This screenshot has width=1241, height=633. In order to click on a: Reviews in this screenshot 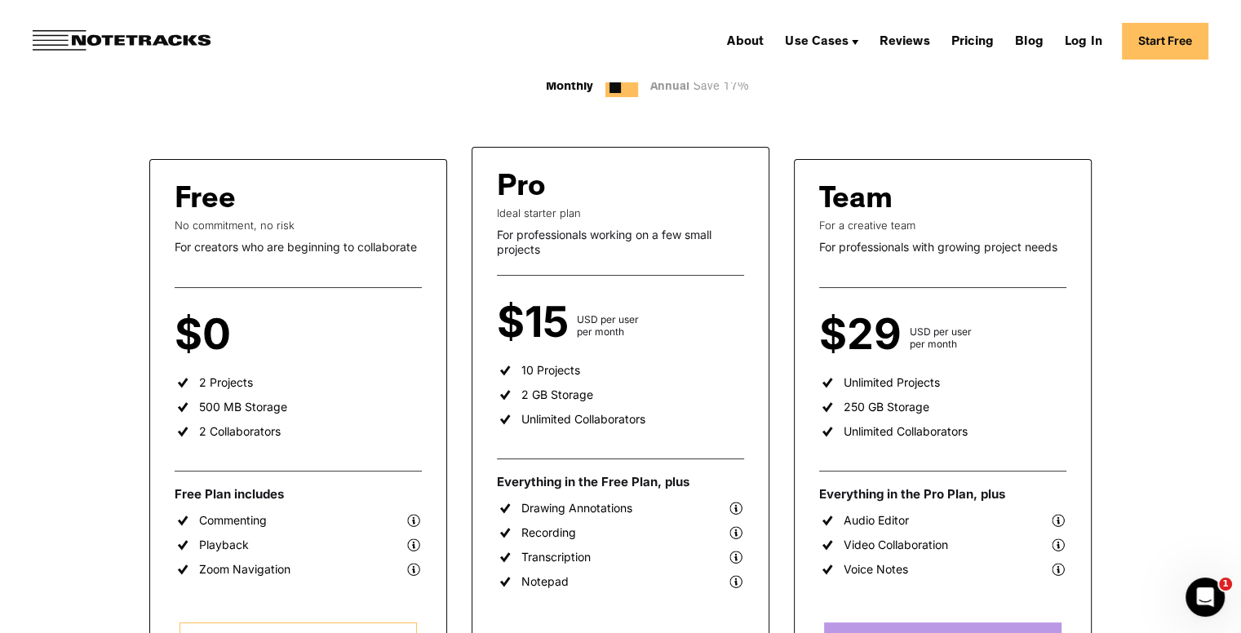, I will do `click(904, 41)`.